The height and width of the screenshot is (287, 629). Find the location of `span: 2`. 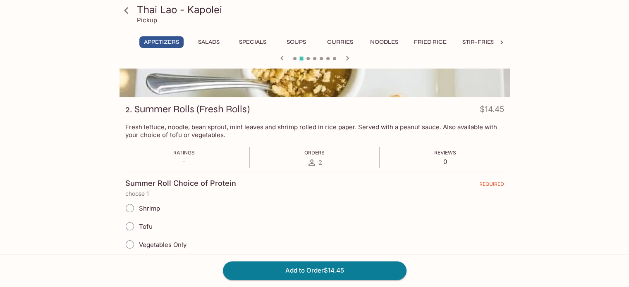

span: 2 is located at coordinates (320, 162).